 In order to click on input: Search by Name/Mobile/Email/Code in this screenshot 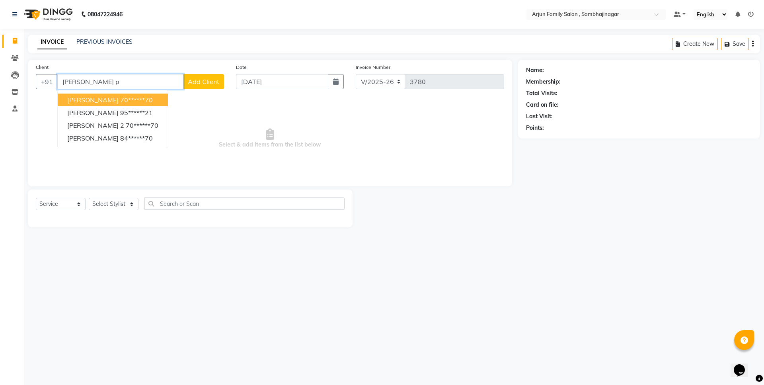, I will do `click(120, 82)`.